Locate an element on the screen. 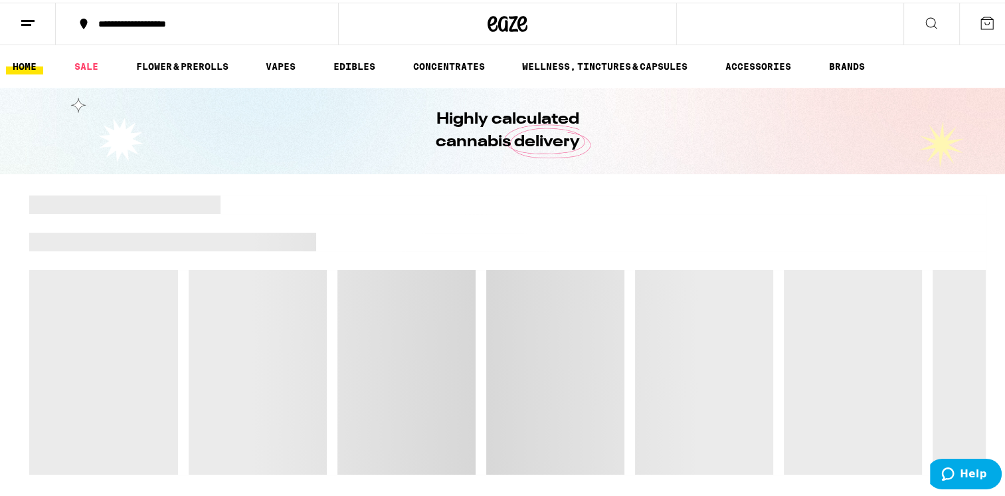 The height and width of the screenshot is (496, 1005). a: EDIBLES is located at coordinates (354, 64).